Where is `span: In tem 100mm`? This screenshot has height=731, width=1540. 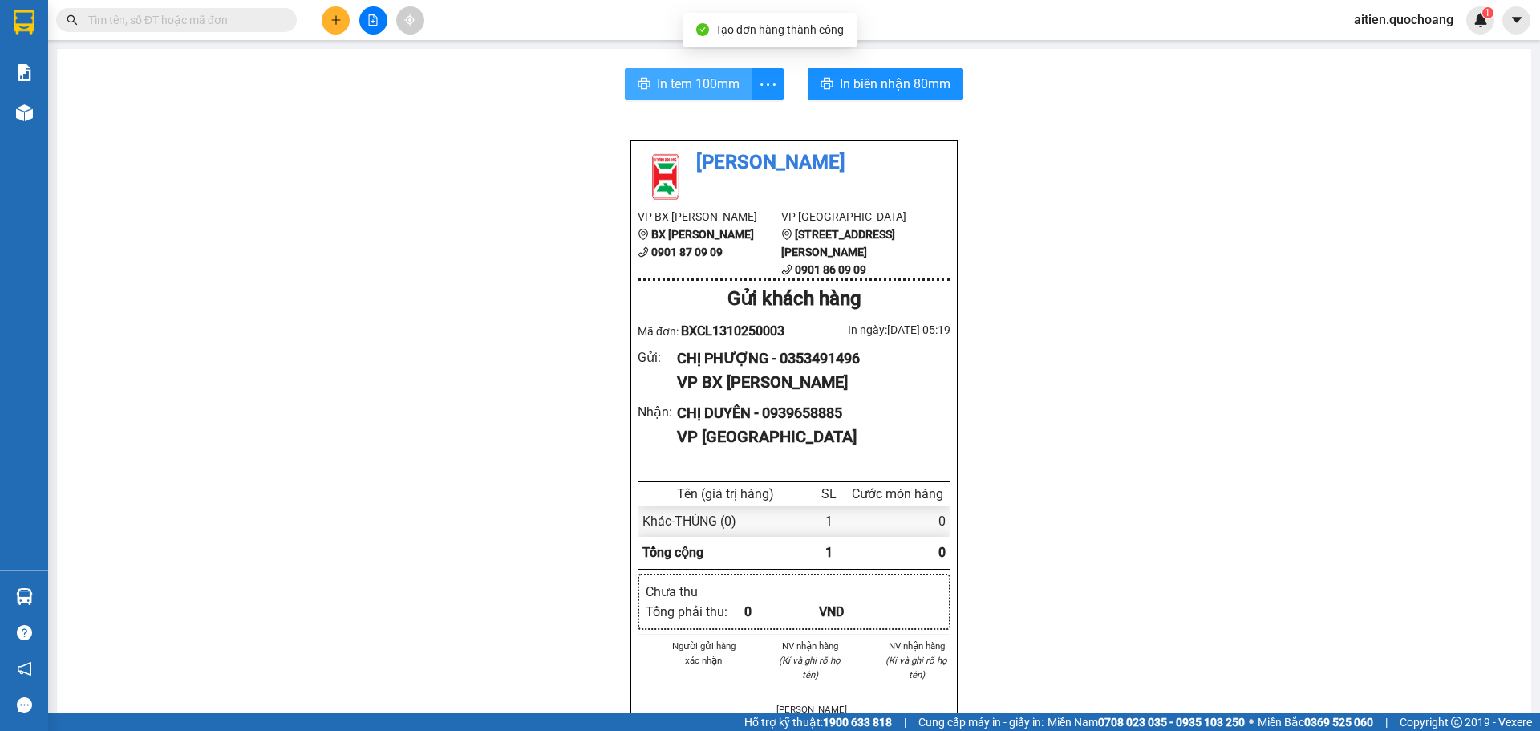
span: In tem 100mm is located at coordinates (698, 83).